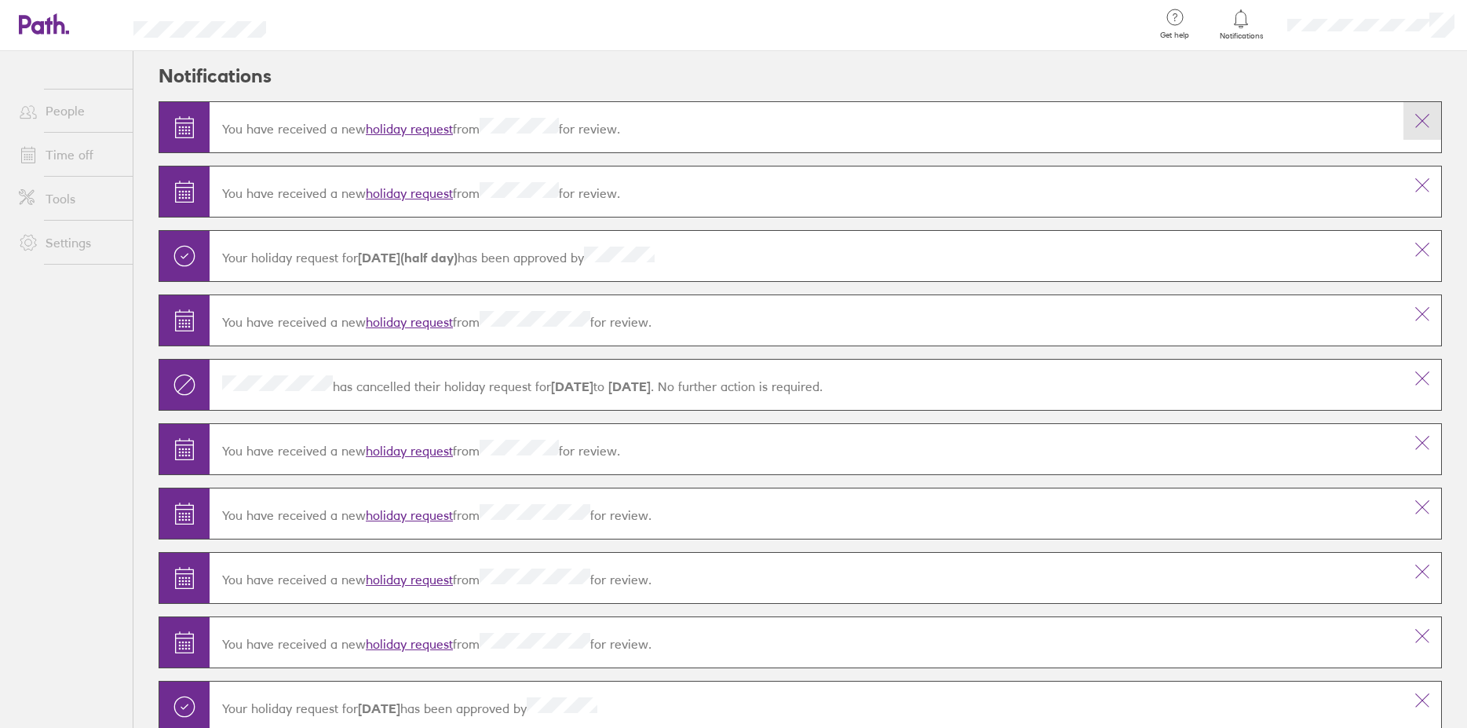  I want to click on a: People, so click(69, 111).